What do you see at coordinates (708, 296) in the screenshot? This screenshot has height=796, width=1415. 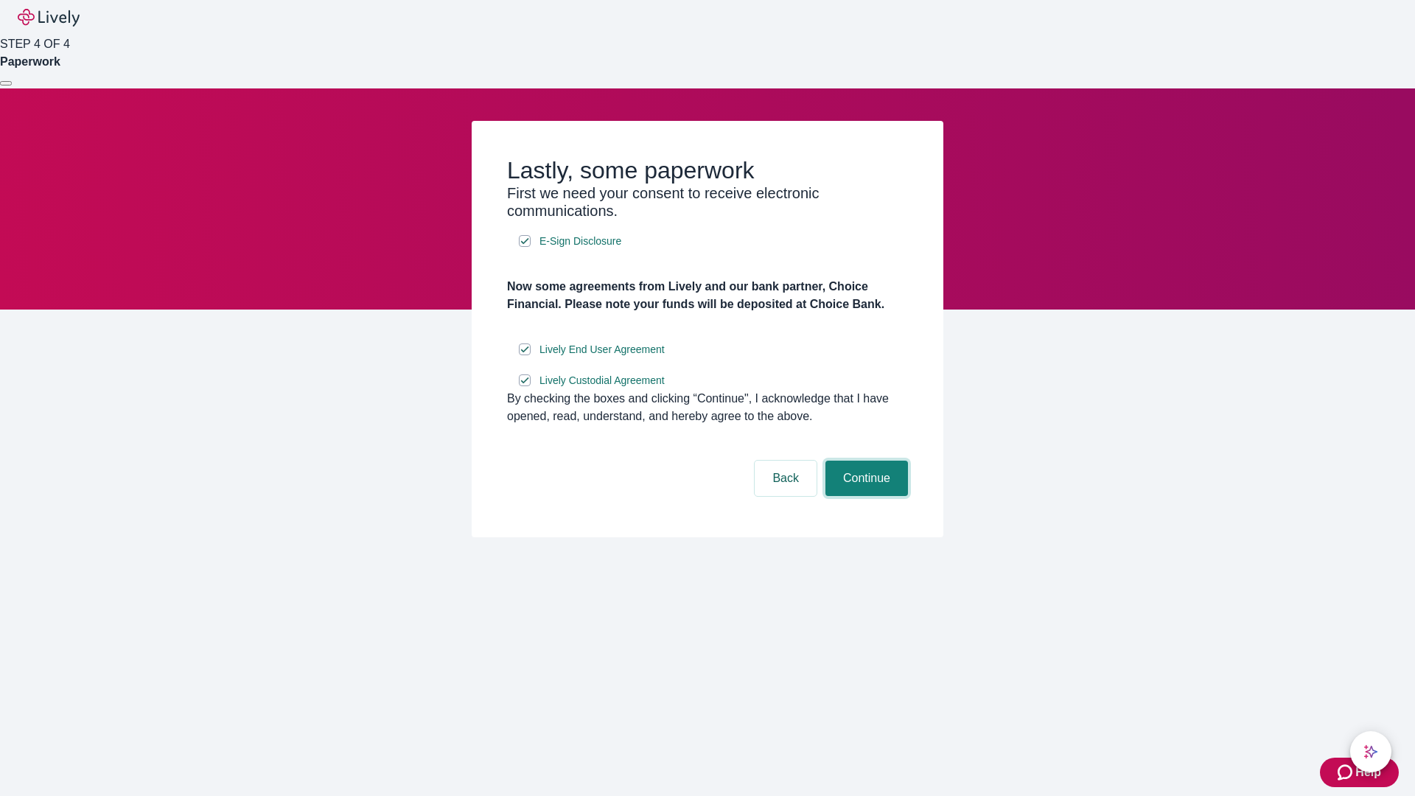 I see `h4: Now some agreements from Lively and our bank partner, Choice Financial. Please note your funds wi...` at bounding box center [708, 296].